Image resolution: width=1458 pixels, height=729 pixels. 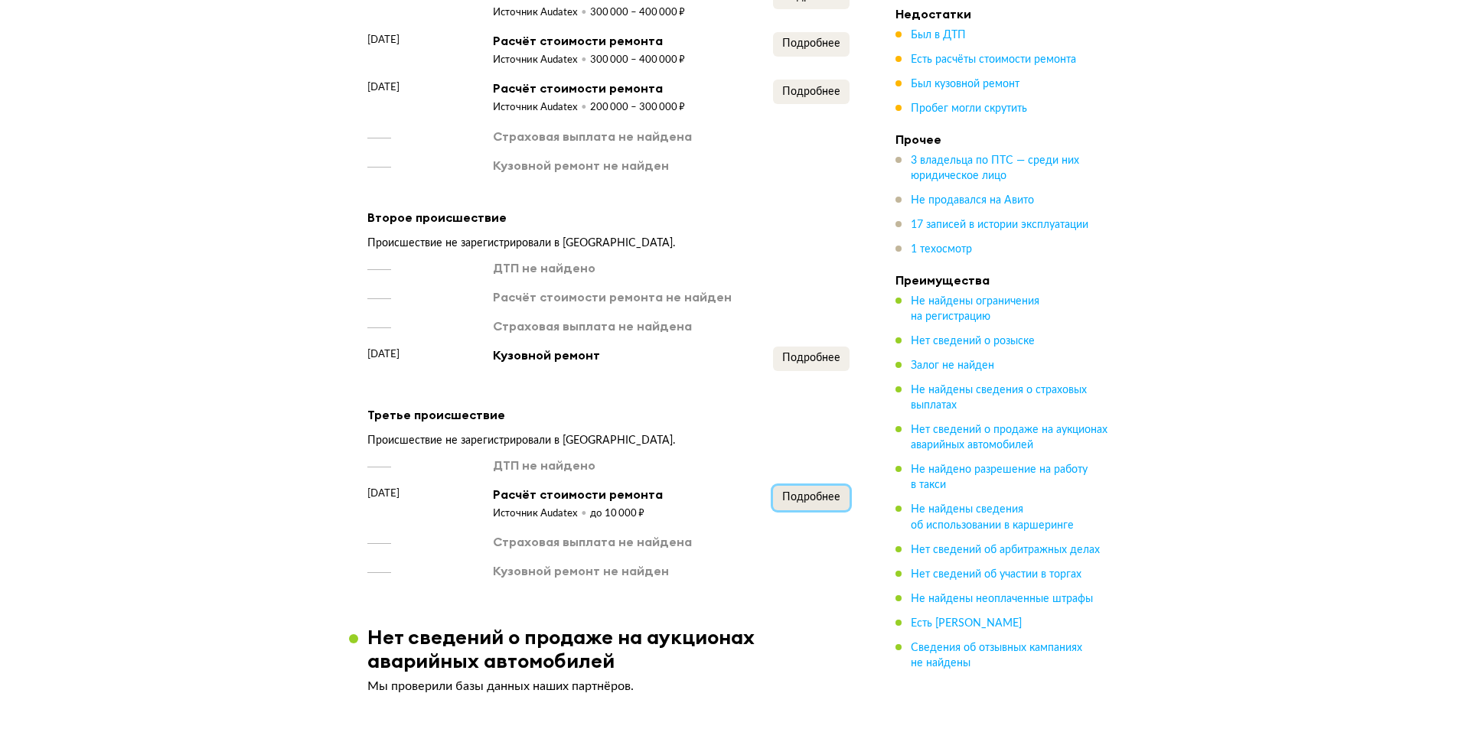 What do you see at coordinates (973, 341) in the screenshot?
I see `span: Нет сведений о розыске` at bounding box center [973, 341].